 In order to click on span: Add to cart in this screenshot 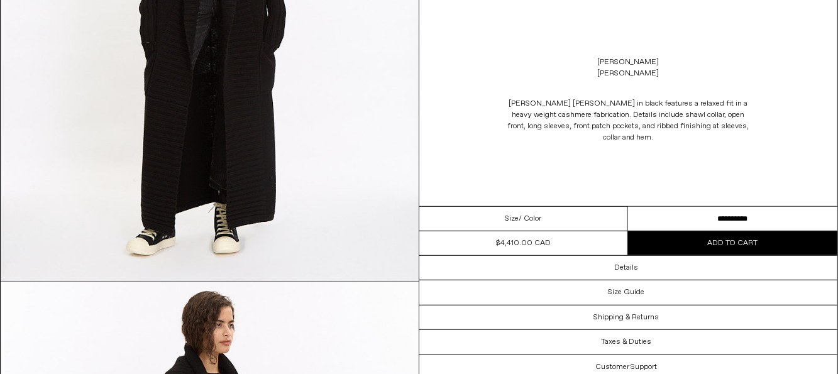, I will do `click(733, 243)`.